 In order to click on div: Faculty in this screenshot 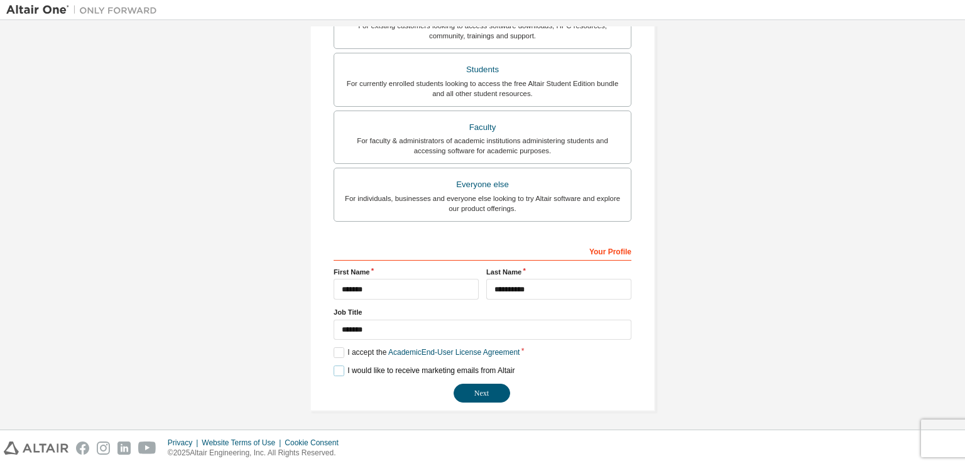, I will do `click(482, 128)`.